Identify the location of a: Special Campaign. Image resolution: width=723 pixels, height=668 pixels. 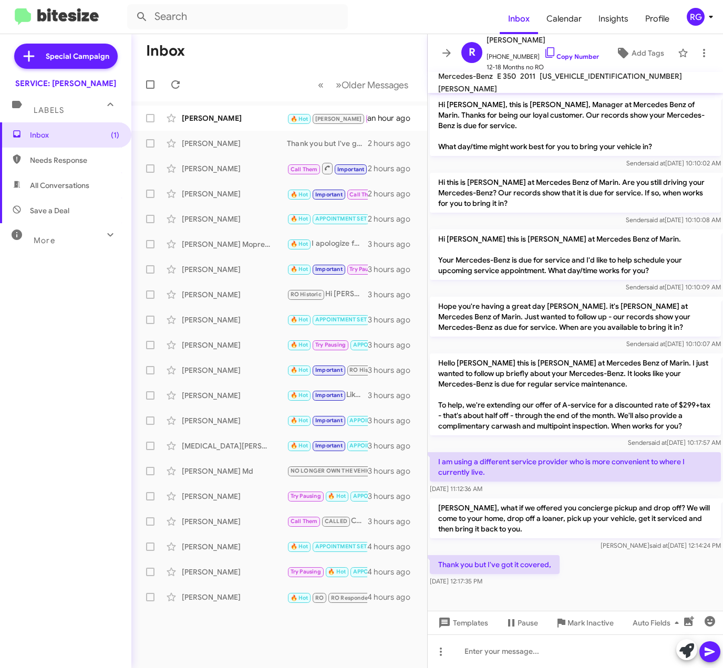
(66, 56).